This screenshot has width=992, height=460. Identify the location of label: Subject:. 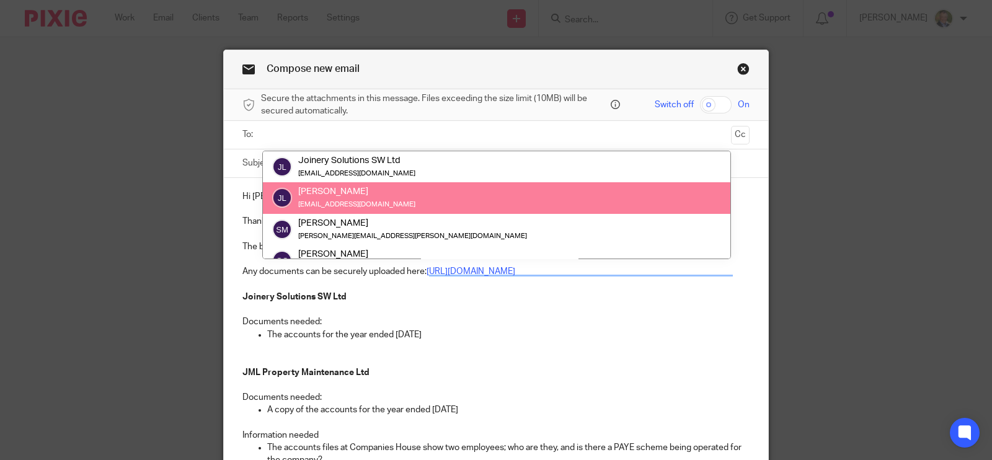
(259, 163).